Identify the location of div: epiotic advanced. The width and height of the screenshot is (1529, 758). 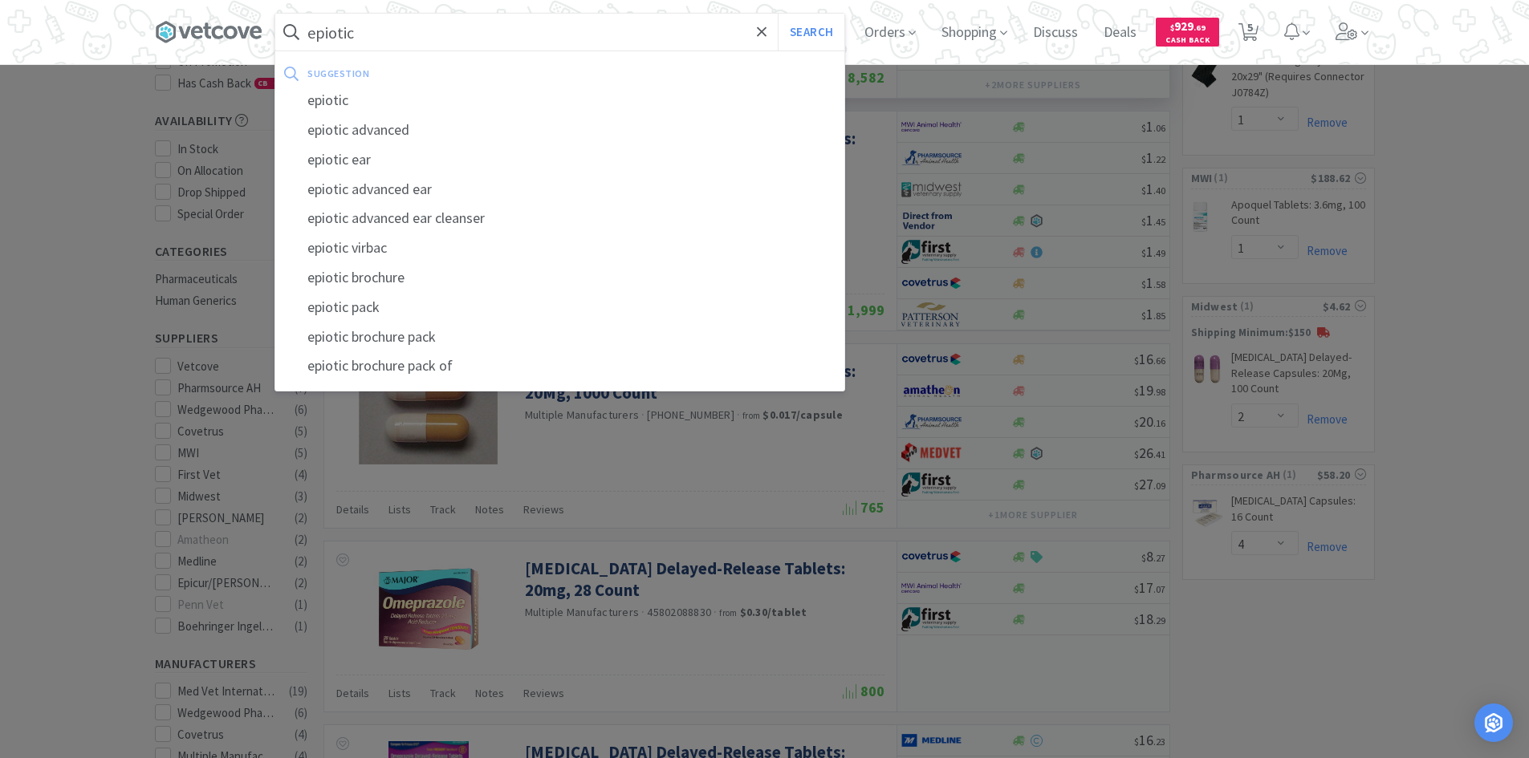
(559, 130).